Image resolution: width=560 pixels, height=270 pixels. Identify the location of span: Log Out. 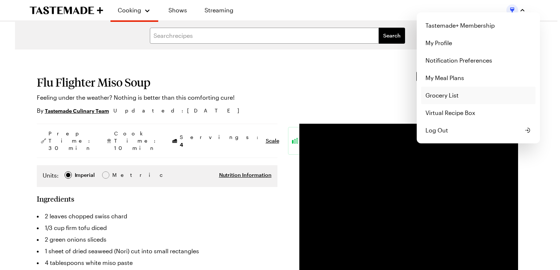
(436, 130).